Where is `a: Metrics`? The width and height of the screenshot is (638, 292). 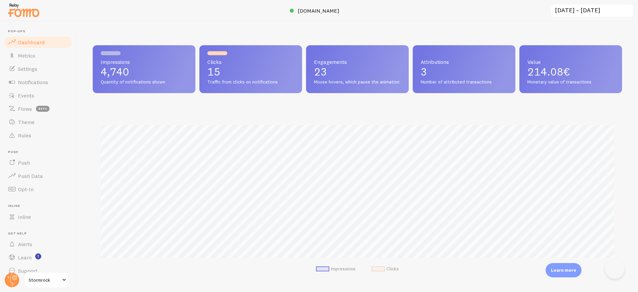 a: Metrics is located at coordinates (38, 55).